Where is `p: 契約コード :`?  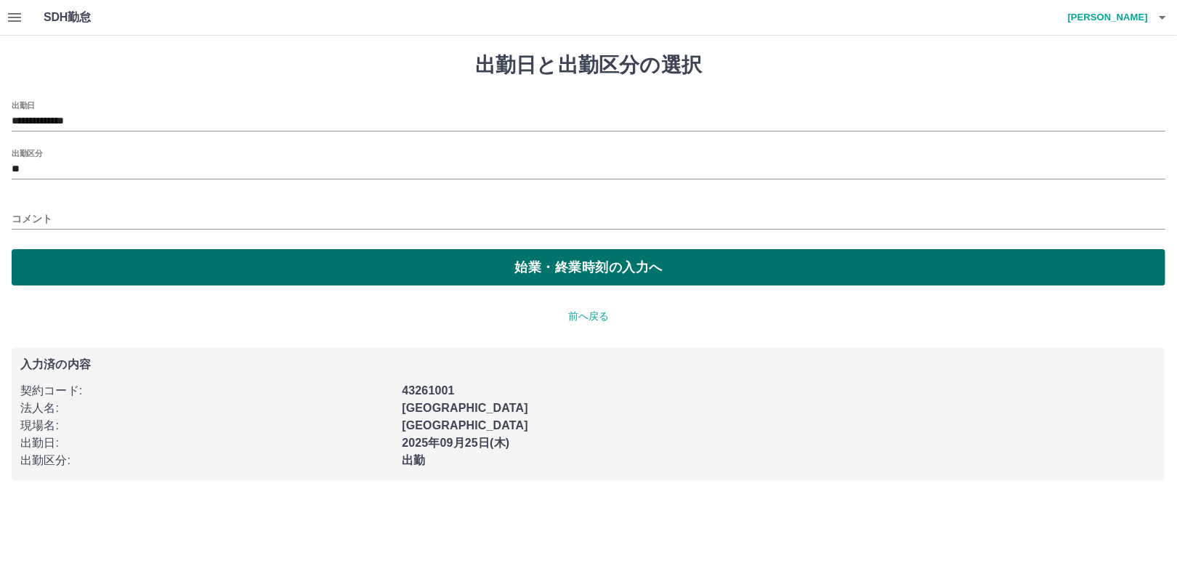 p: 契約コード : is located at coordinates (206, 391).